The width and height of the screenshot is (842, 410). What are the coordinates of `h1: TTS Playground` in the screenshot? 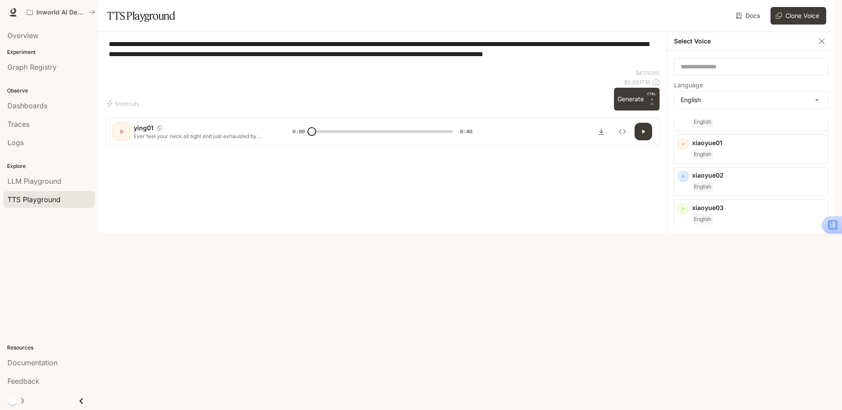 It's located at (141, 16).